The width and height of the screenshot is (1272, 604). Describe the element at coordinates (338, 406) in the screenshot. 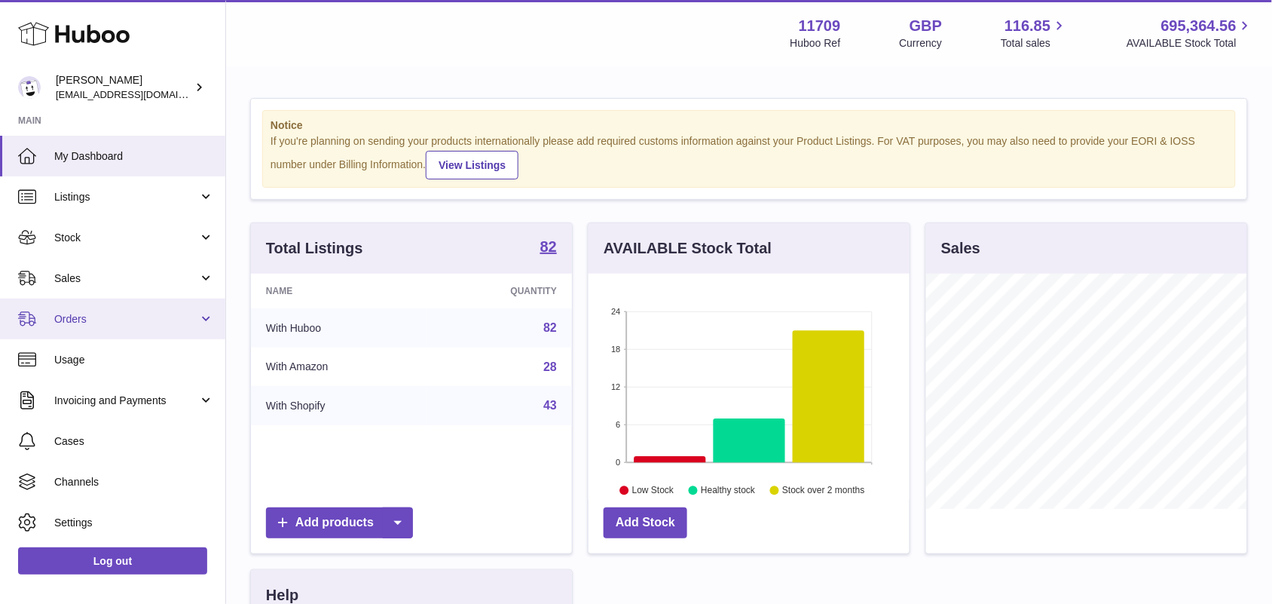

I see `td: With Shopify` at that location.